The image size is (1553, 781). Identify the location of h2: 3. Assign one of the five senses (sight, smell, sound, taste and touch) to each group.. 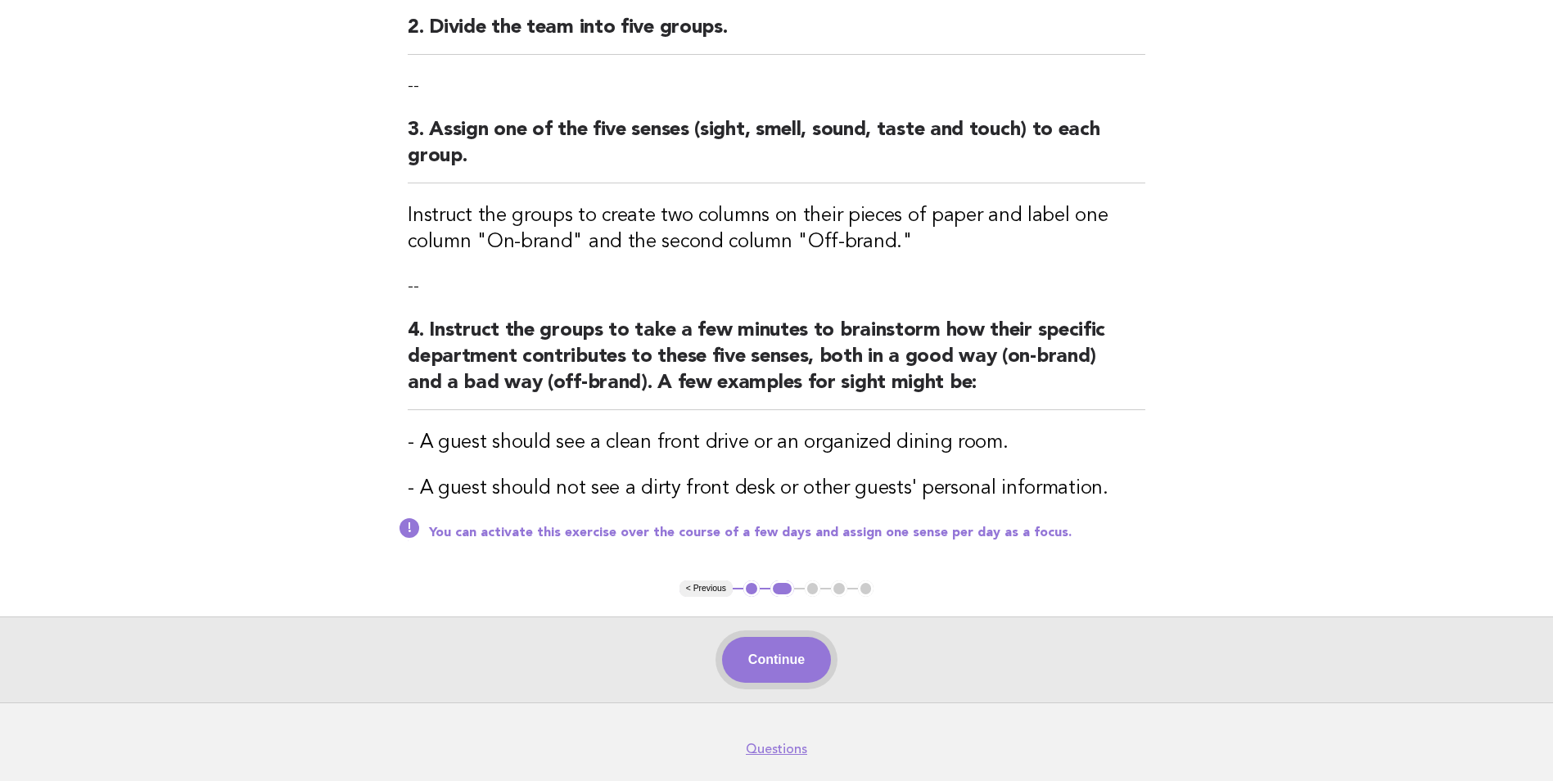
(776, 150).